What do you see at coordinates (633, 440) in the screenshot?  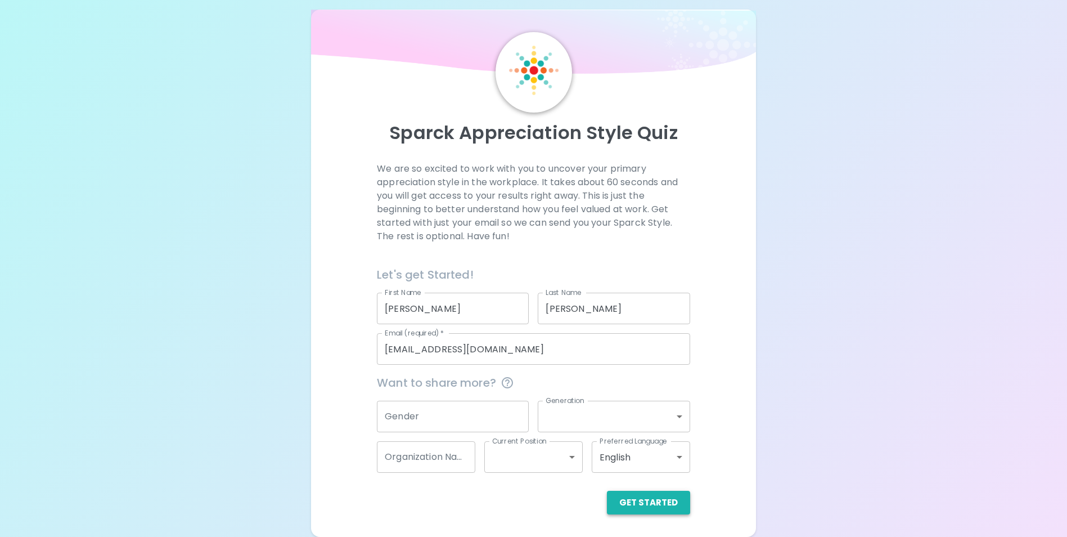 I see `label: Preferred Language` at bounding box center [633, 440].